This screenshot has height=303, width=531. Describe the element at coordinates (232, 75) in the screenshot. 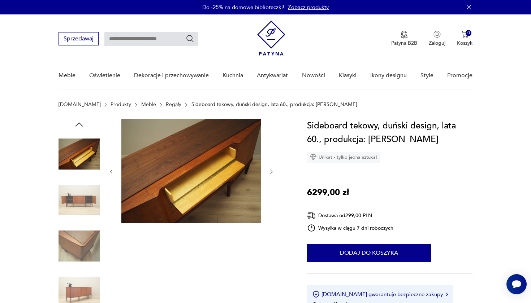

I see `a: Kuchnia` at that location.